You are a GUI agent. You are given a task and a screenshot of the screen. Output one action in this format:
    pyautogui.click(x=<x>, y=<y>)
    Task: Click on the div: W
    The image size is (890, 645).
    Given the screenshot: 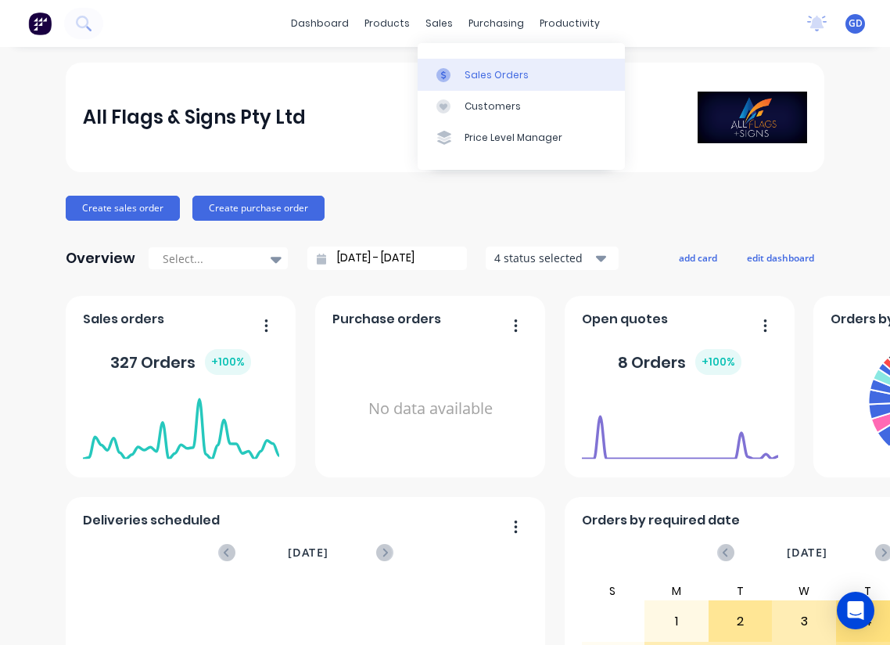 What is the action you would take?
    pyautogui.click(x=804, y=591)
    